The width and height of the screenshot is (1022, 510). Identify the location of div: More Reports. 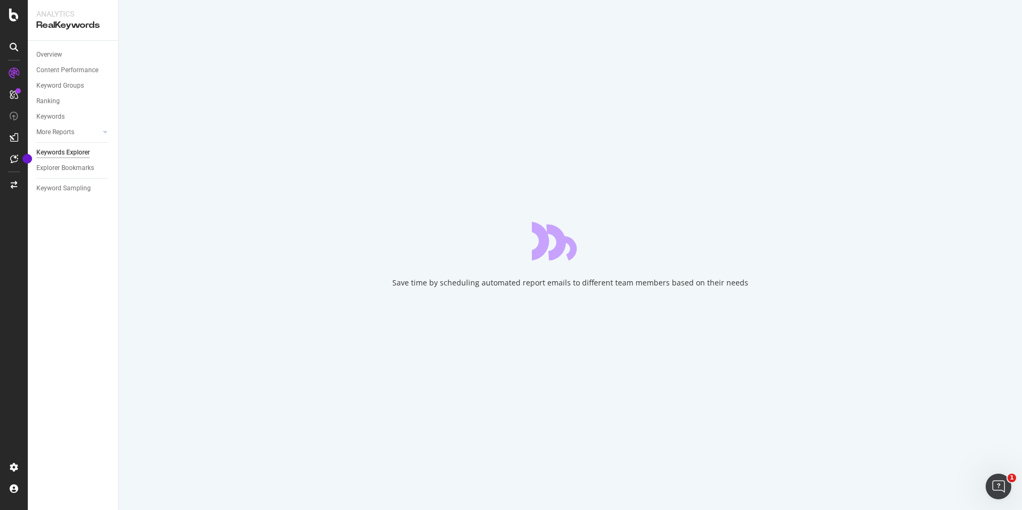
(55, 132).